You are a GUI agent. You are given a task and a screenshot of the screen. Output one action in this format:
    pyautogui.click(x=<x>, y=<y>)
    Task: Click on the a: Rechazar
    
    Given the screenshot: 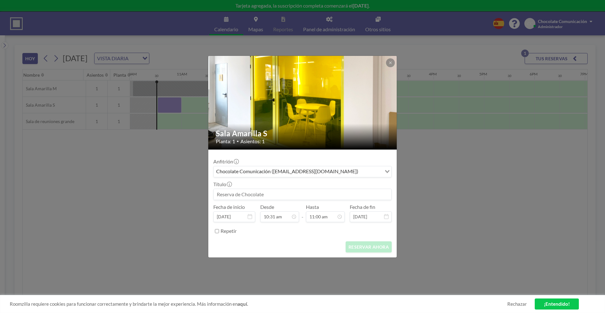 What is the action you would take?
    pyautogui.click(x=517, y=303)
    